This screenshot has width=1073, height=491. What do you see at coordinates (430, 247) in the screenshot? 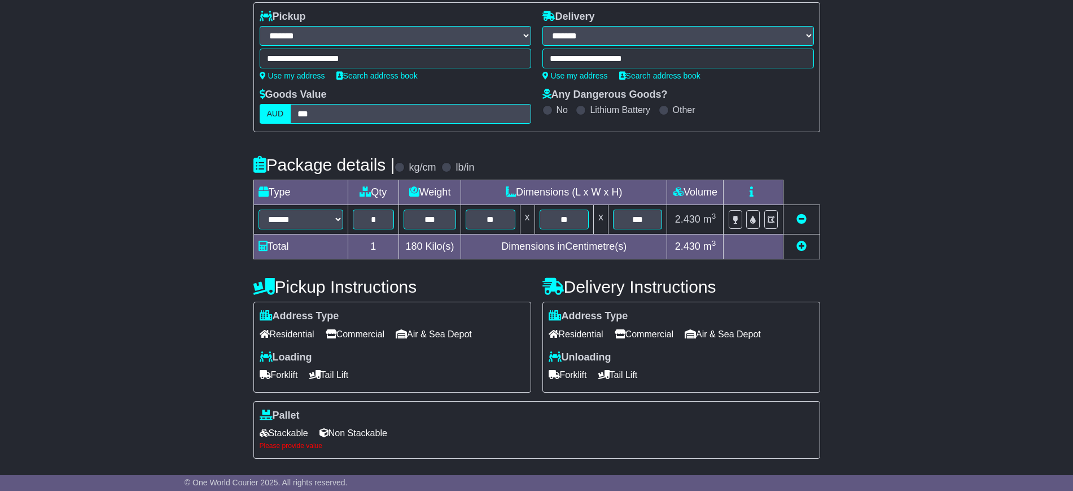
I see `td: Kilo(s)` at bounding box center [430, 247].